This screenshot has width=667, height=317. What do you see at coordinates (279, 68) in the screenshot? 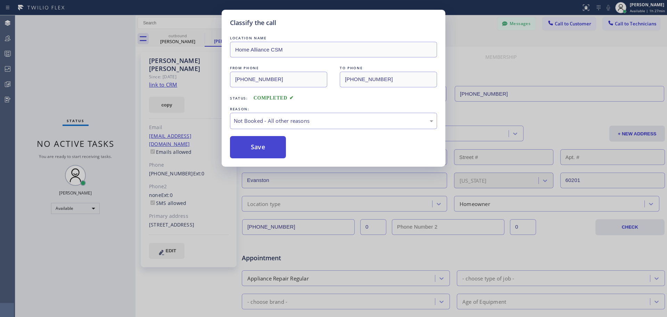
I see `div: FROM PHONE` at bounding box center [279, 68].